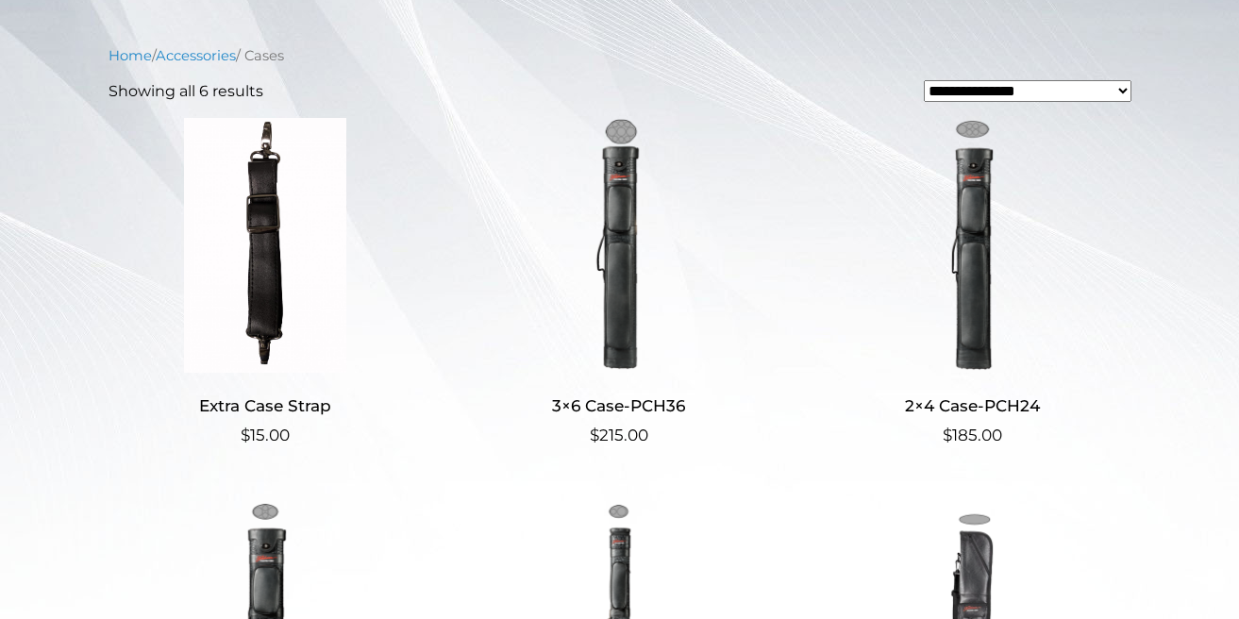  Describe the element at coordinates (972, 282) in the screenshot. I see `a: 2×4 Case-PCH24 $185.00` at that location.